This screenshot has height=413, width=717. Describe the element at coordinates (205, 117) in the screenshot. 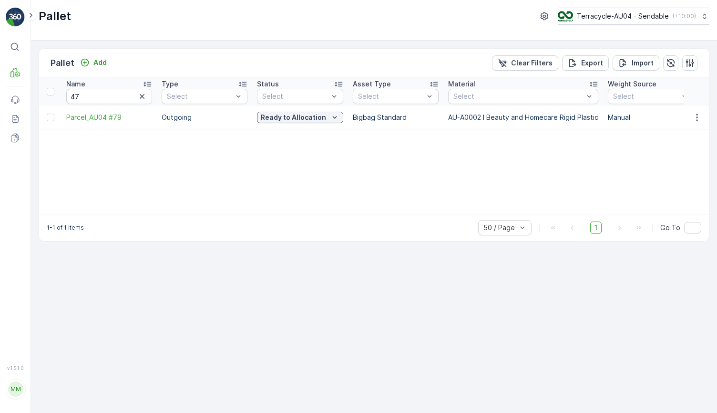

I see `p: Outgoing` at that location.